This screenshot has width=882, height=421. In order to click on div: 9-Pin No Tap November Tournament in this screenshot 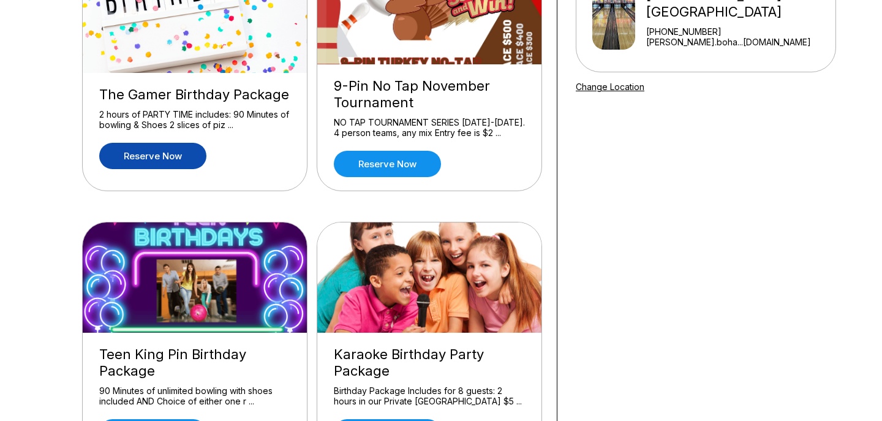, I will do `click(429, 94)`.